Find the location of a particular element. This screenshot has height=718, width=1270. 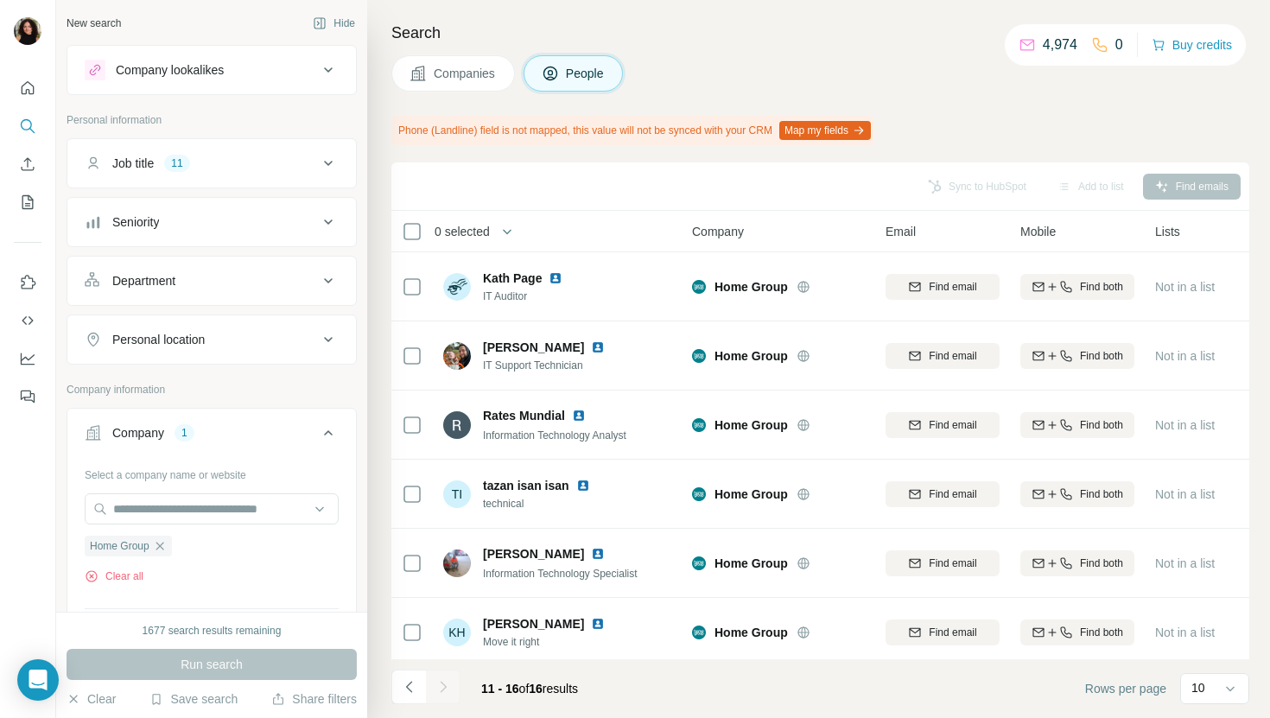

div: 1 is located at coordinates (184, 433).